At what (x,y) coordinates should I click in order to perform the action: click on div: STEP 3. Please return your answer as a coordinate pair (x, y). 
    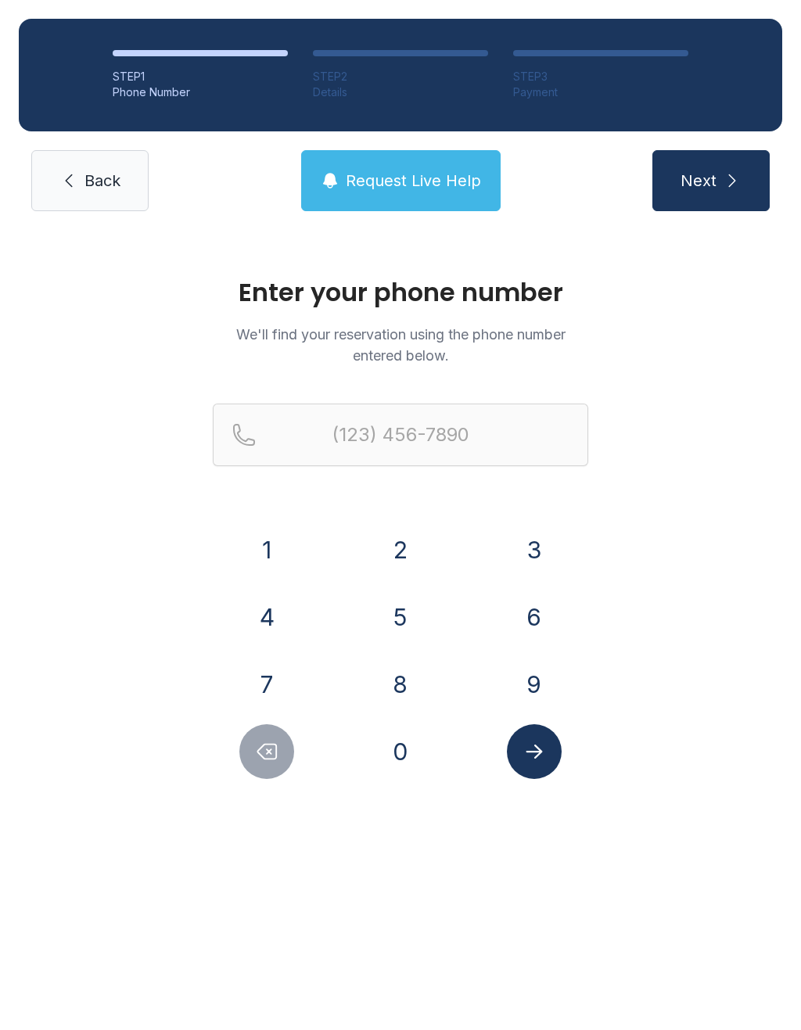
    Looking at the image, I should click on (600, 77).